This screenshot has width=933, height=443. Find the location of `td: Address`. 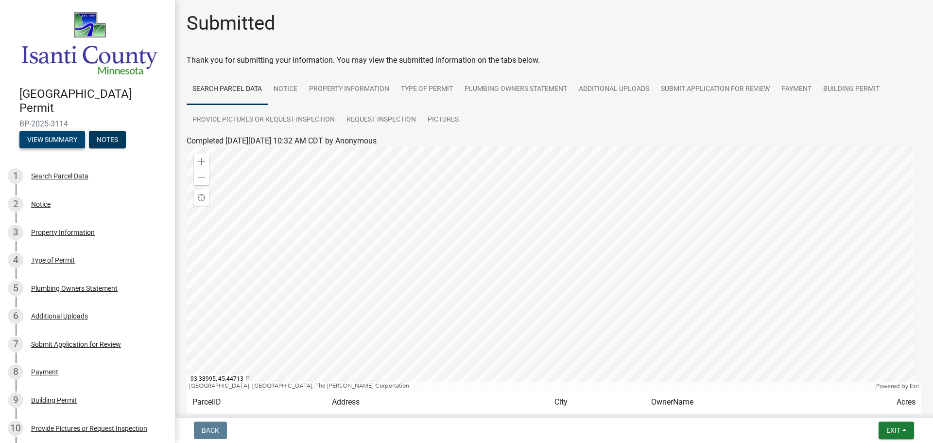

td: Address is located at coordinates (437, 402).